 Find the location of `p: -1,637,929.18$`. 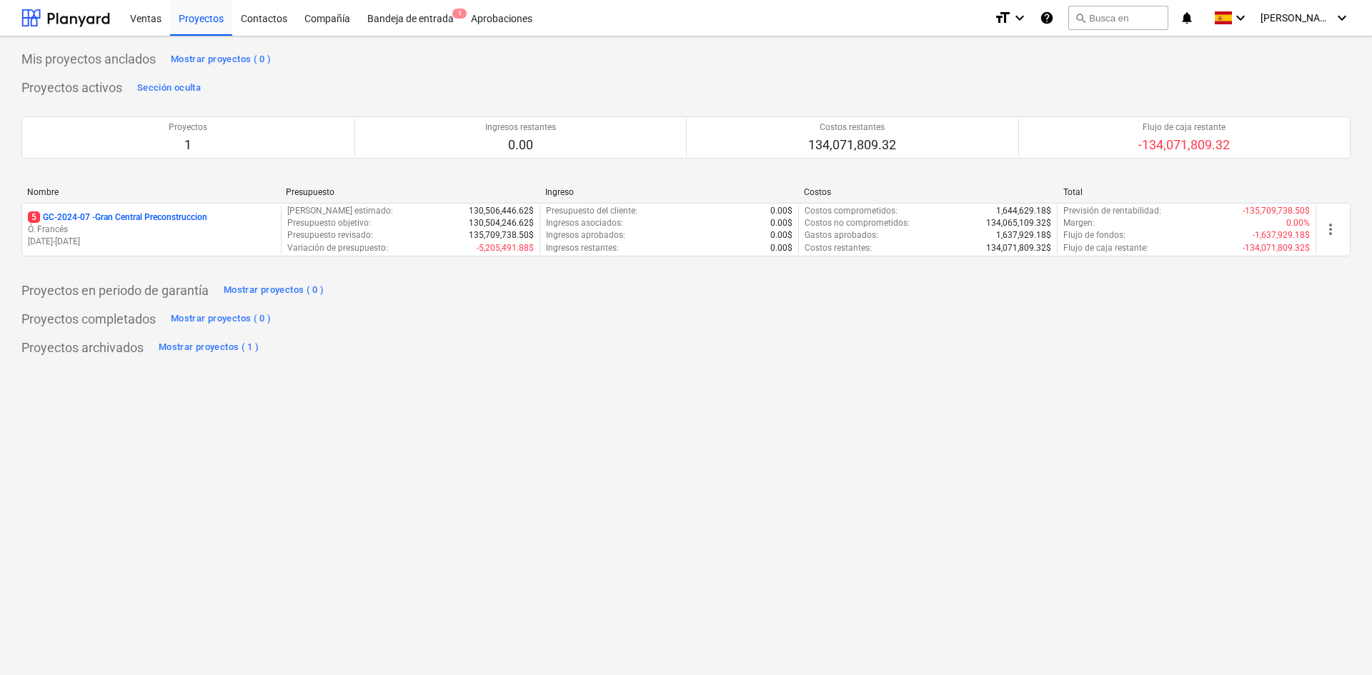

p: -1,637,929.18$ is located at coordinates (1281, 235).